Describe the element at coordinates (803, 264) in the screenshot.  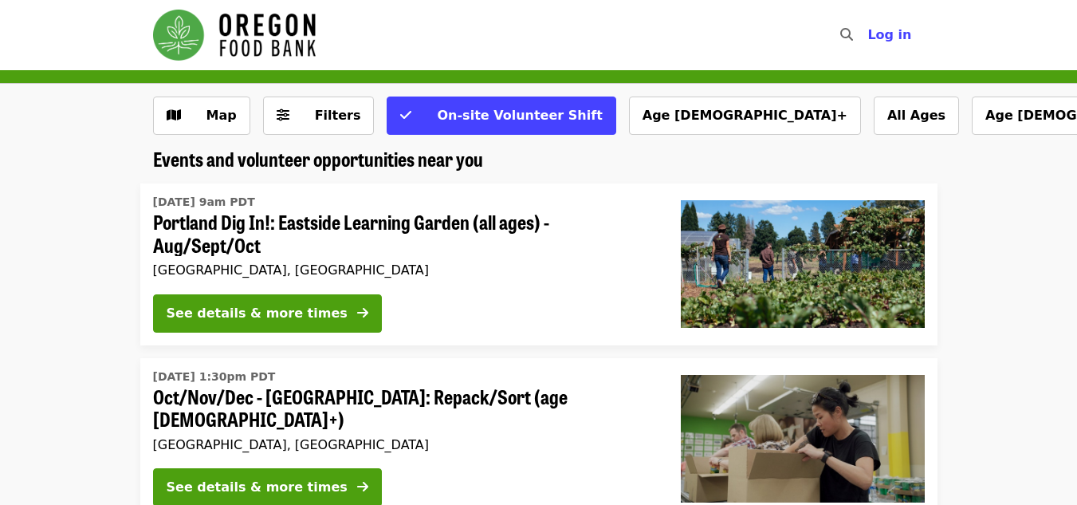
I see `img: Portland Dig In!: Eastside Learning Garden (all ages) - Aug/Sept/Oct organized by Oregon Food Bank` at that location.